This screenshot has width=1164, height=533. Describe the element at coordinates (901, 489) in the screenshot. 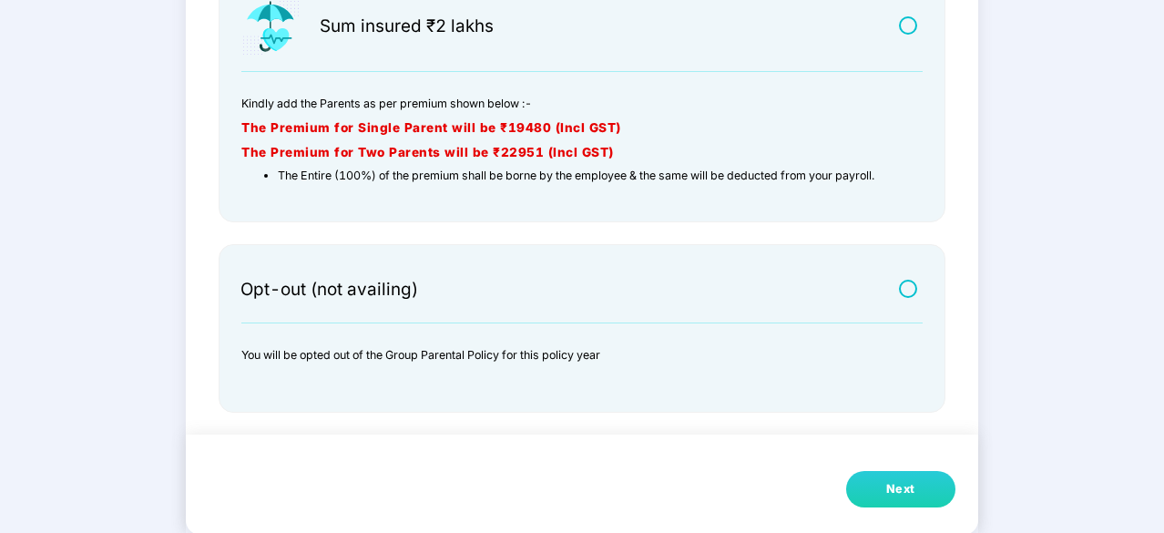

I see `button: Next` at that location.